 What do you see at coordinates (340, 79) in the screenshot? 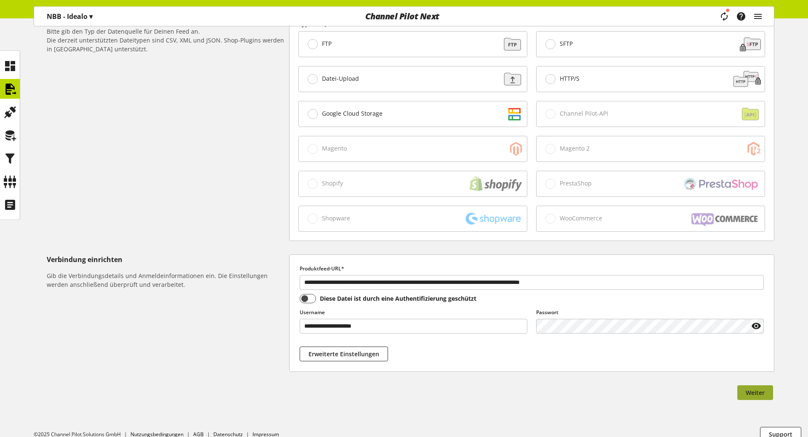
I see `span: Datei-Upload` at bounding box center [340, 79].